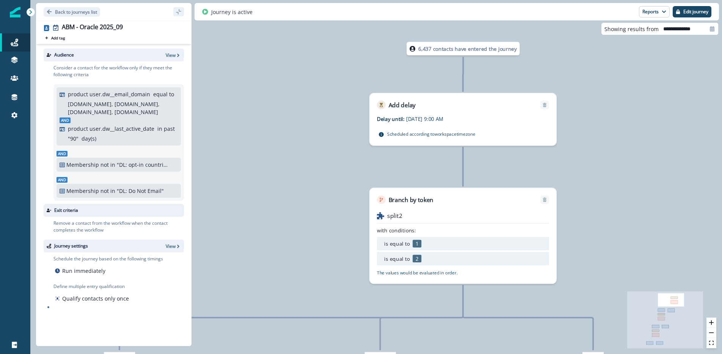 This screenshot has height=354, width=722. Describe the element at coordinates (108, 259) in the screenshot. I see `p: Schedule the journey based on the following timings` at that location.